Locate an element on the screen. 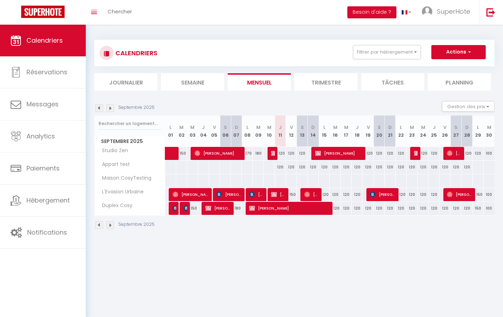 This screenshot has width=503, height=317. th: 02 is located at coordinates (181, 131).